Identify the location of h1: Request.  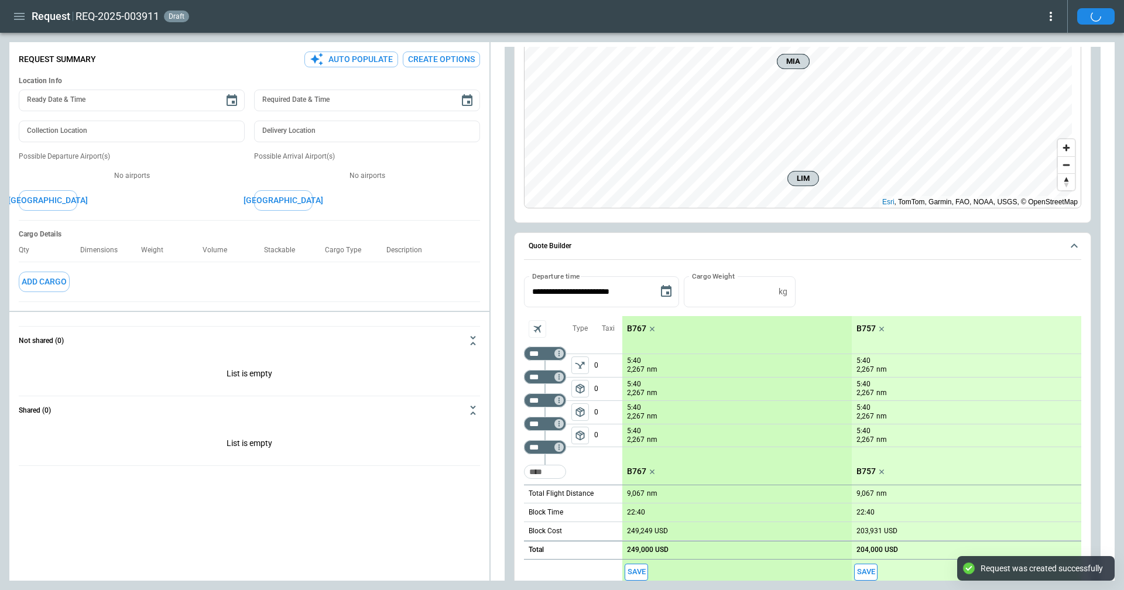
(51, 16).